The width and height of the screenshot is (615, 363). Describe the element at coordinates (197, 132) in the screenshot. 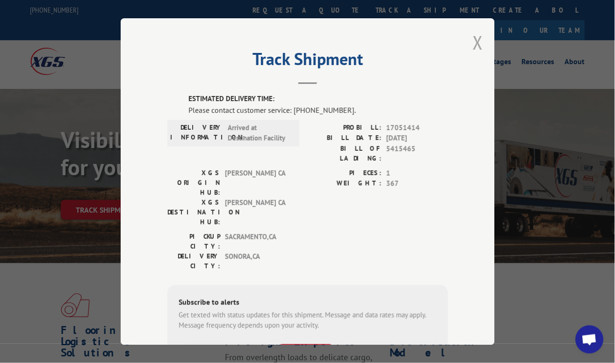

I see `label: DELIVERY INFORMATION:` at that location.